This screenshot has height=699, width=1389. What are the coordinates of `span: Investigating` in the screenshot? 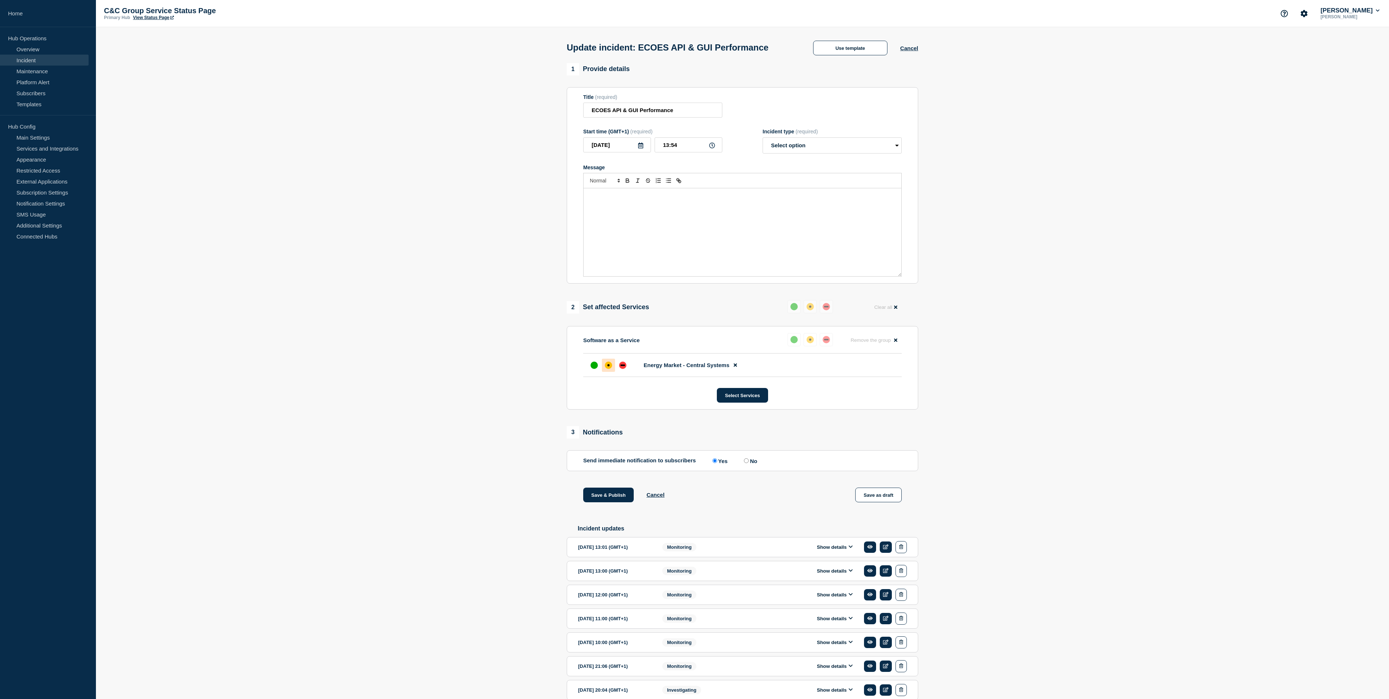 It's located at (682, 690).